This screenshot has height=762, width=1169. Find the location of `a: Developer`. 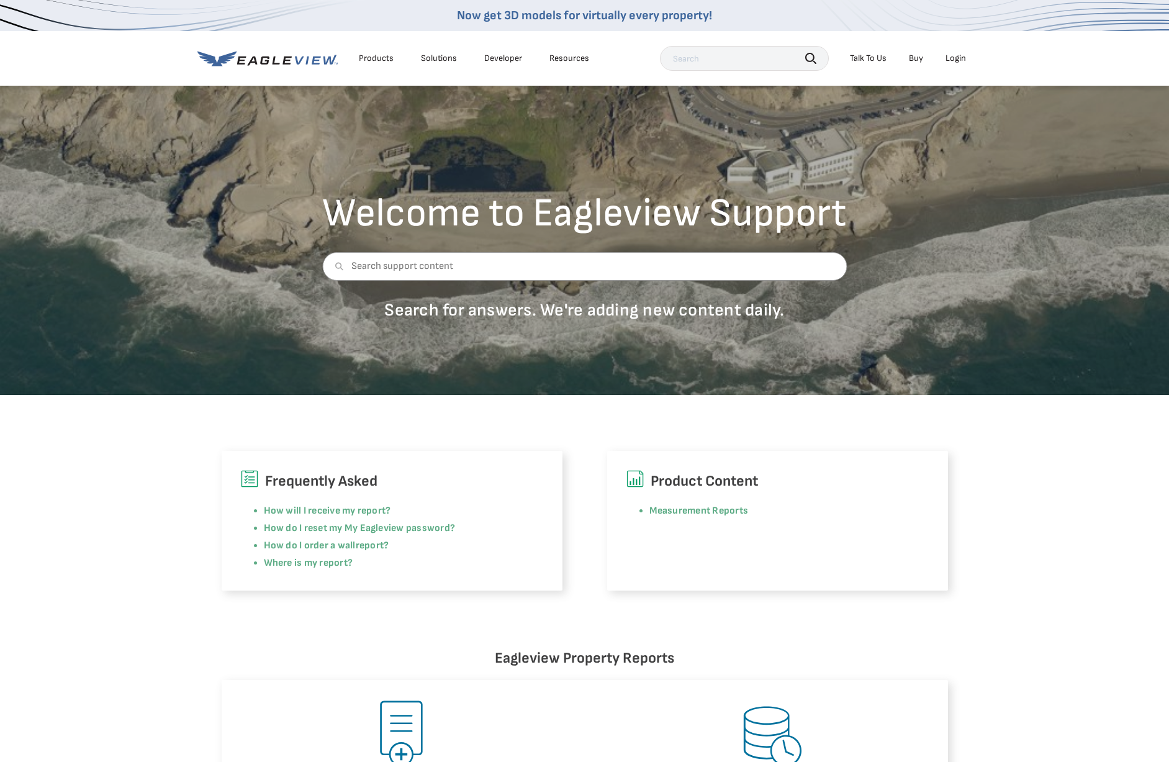

a: Developer is located at coordinates (503, 58).